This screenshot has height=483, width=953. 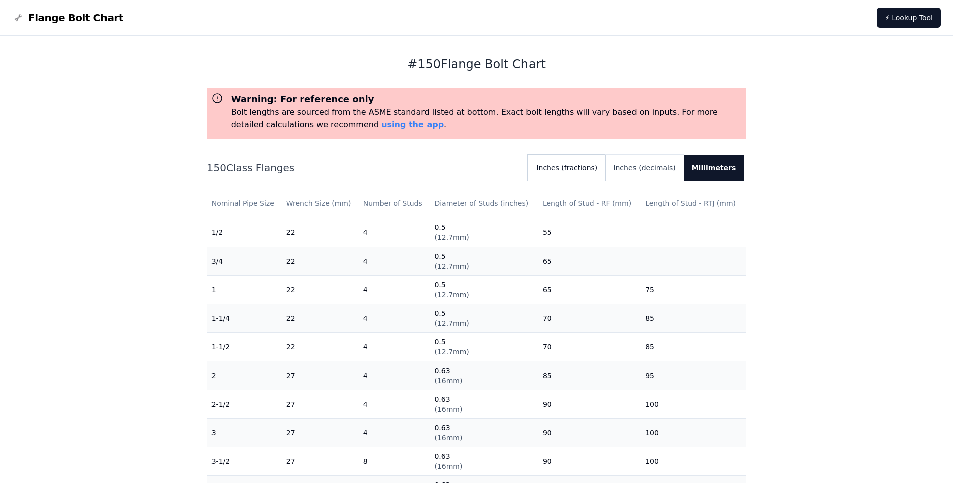 I want to click on button: Inches (decimals), so click(x=644, y=168).